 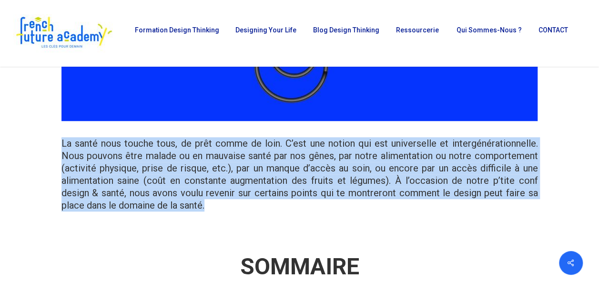 I want to click on a: Designing Your Life, so click(x=264, y=33).